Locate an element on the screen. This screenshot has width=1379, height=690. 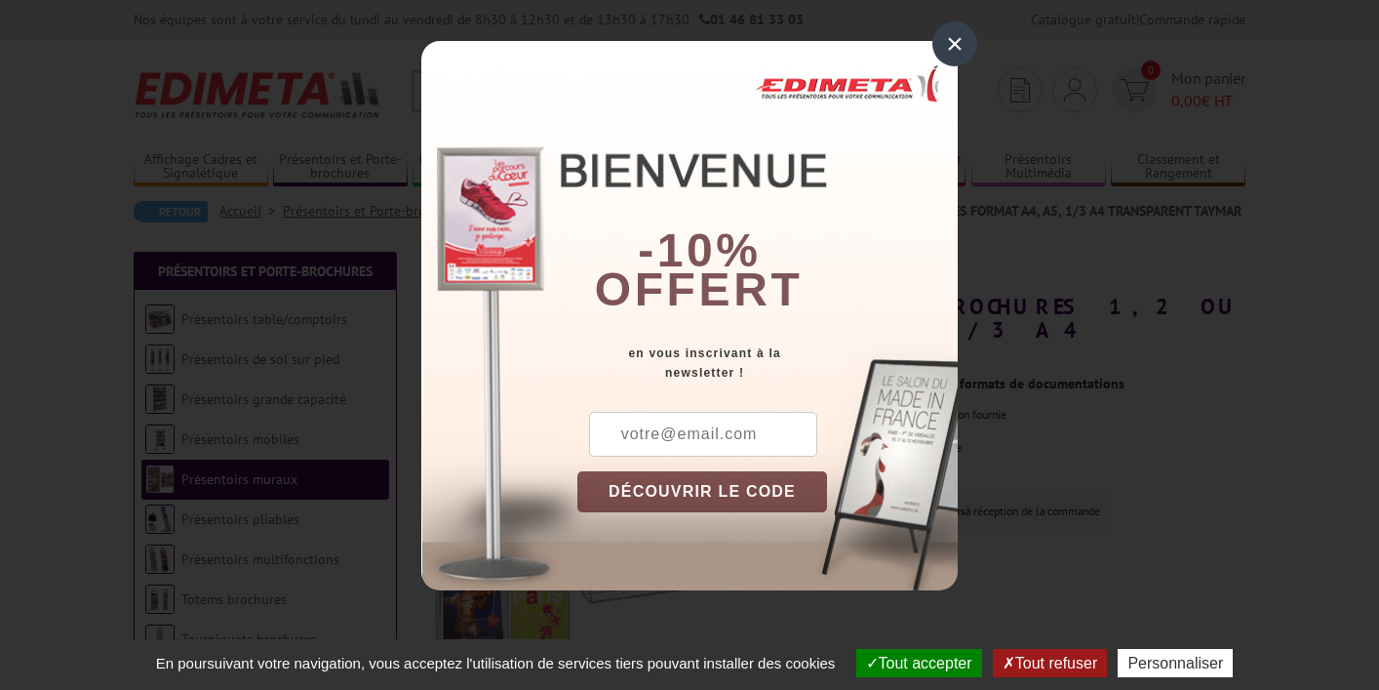
button: Personnaliser (fenêtre modale) is located at coordinates (1175, 662).